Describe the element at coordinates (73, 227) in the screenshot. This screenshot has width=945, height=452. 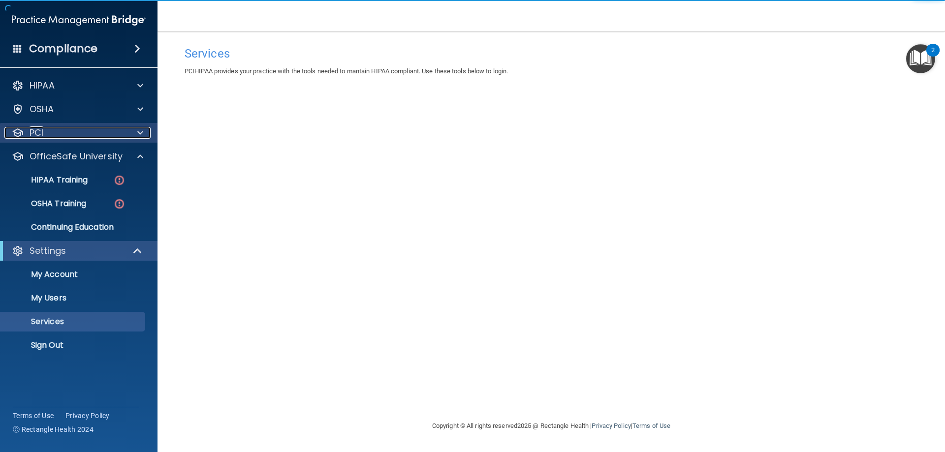
I see `p: Continuing Education` at that location.